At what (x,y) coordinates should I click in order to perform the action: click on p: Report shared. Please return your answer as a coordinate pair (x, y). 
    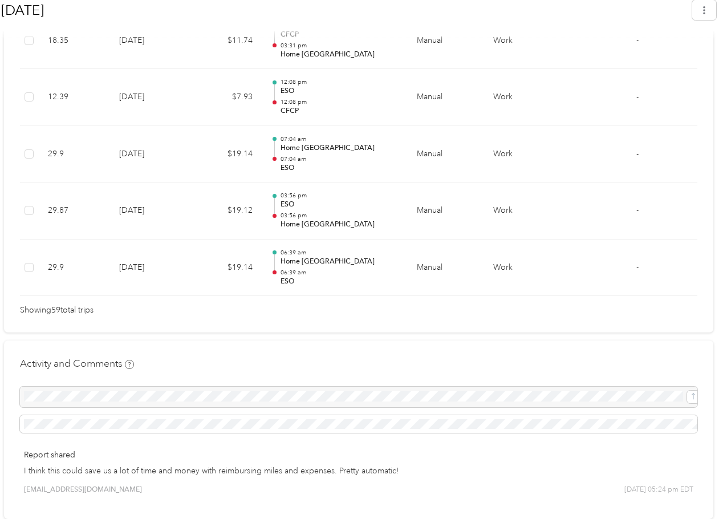
    Looking at the image, I should click on (359, 455).